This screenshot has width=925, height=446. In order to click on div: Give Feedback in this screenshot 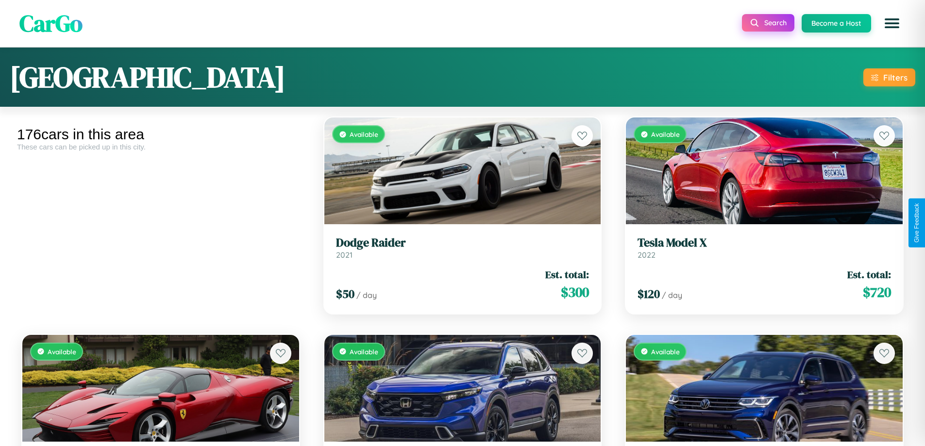, I will do `click(917, 223)`.